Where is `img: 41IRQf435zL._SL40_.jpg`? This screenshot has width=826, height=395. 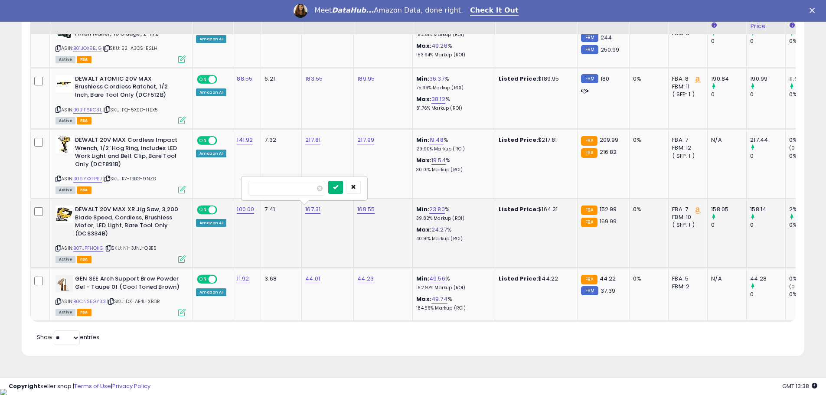 img: 41IRQf435zL._SL40_.jpg is located at coordinates (64, 284).